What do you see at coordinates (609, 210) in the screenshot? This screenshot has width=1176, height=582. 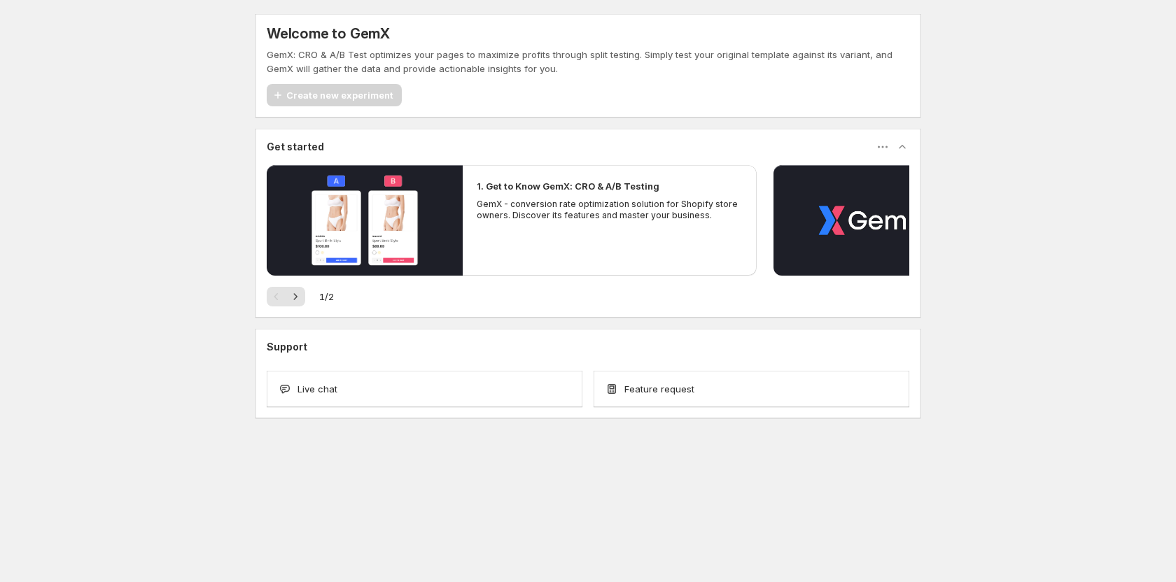 I see `p: GemX - conversion rate optimization solution for Shopify store owners. Discover its features and ...` at bounding box center [609, 210].